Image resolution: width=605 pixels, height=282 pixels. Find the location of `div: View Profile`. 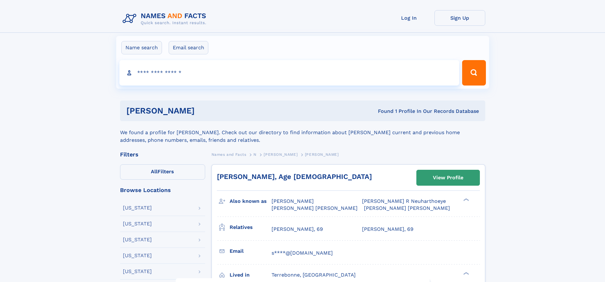

div: View Profile is located at coordinates (448, 177).